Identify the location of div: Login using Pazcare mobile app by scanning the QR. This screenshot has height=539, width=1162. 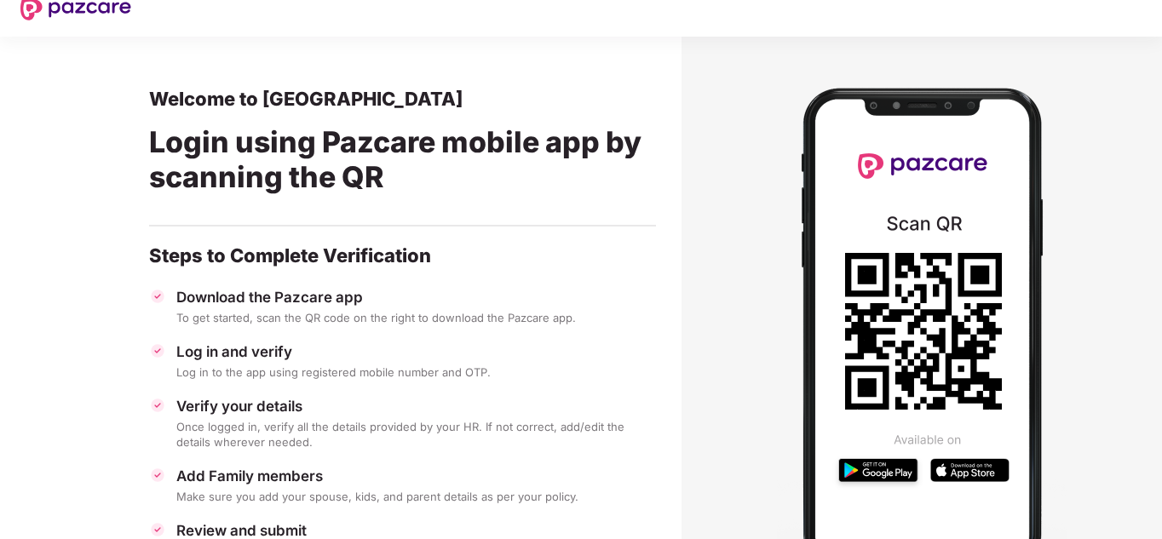
(402, 163).